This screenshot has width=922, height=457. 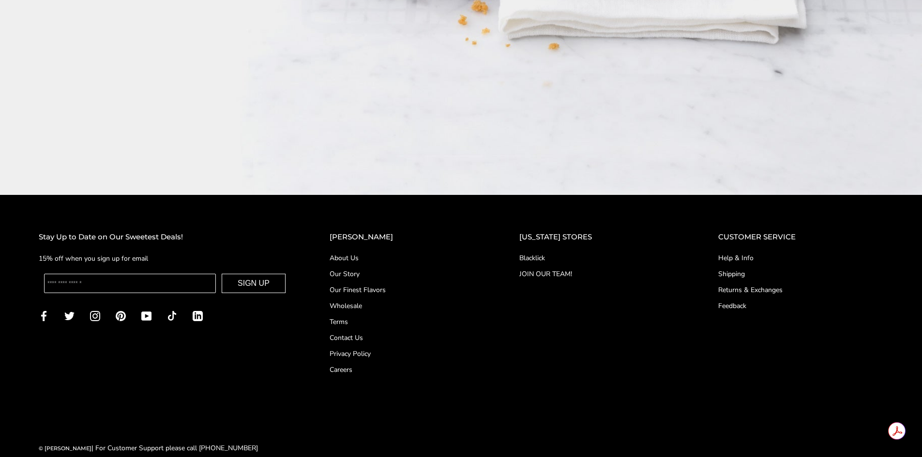 I want to click on a: Returns & Exchanges, so click(x=800, y=290).